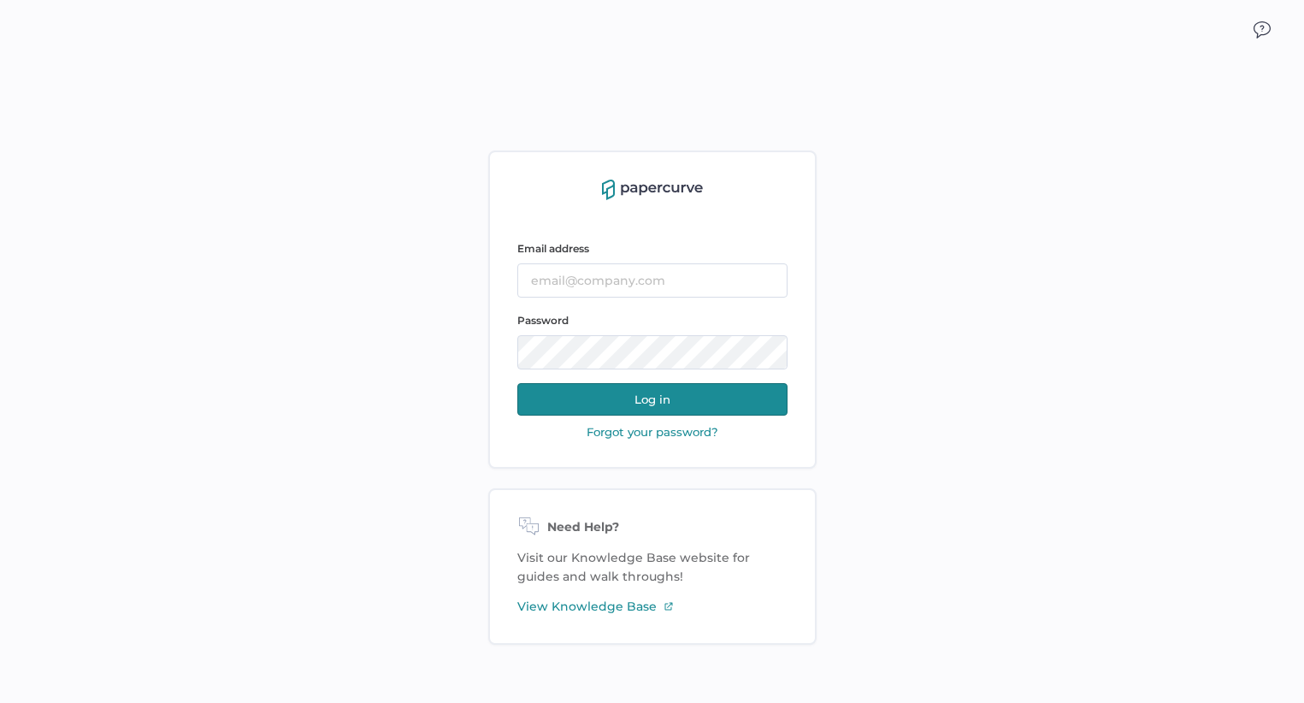 This screenshot has width=1304, height=703. I want to click on span: Password, so click(543, 320).